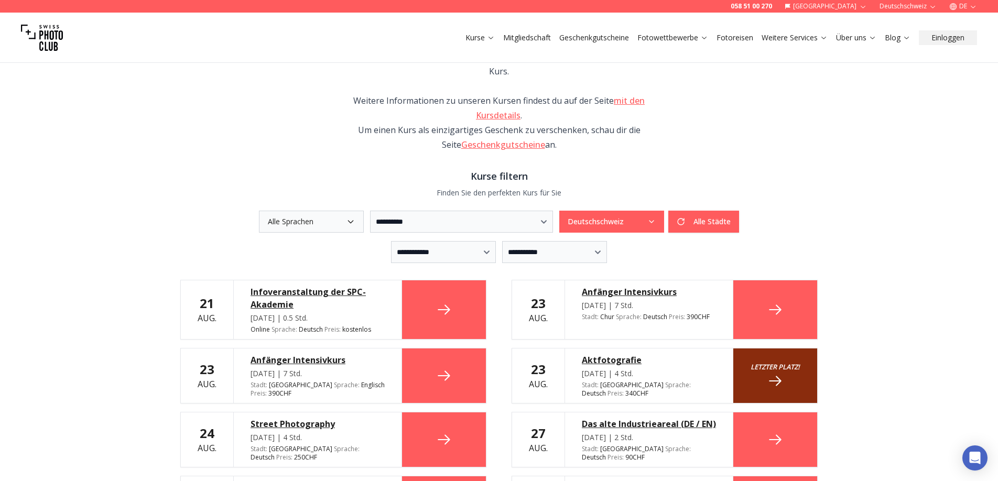 The width and height of the screenshot is (998, 481). What do you see at coordinates (703, 222) in the screenshot?
I see `button: Alle Städte` at bounding box center [703, 222].